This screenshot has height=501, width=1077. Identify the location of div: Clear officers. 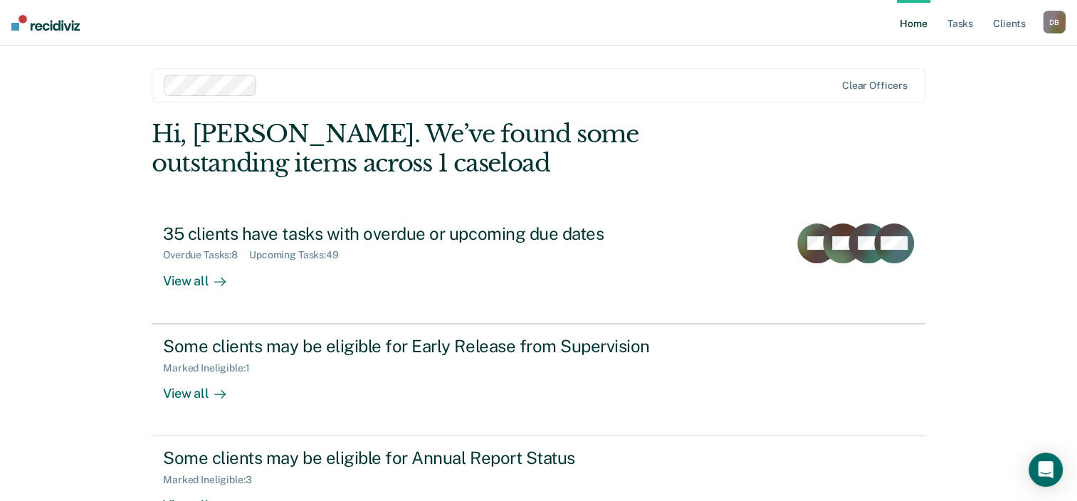
(875, 85).